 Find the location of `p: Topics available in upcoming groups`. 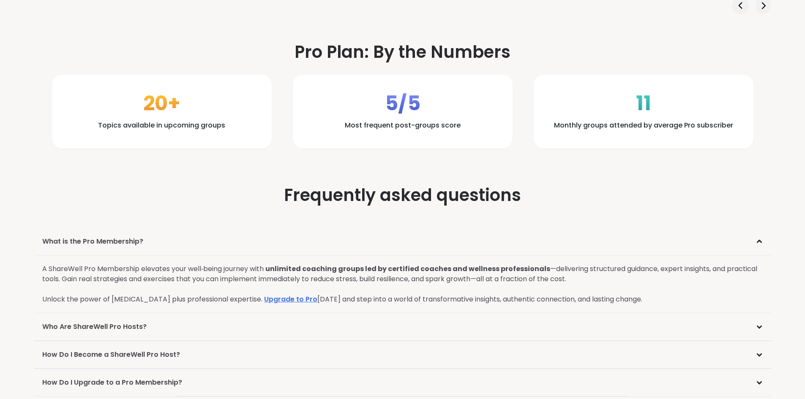

p: Topics available in upcoming groups is located at coordinates (161, 125).